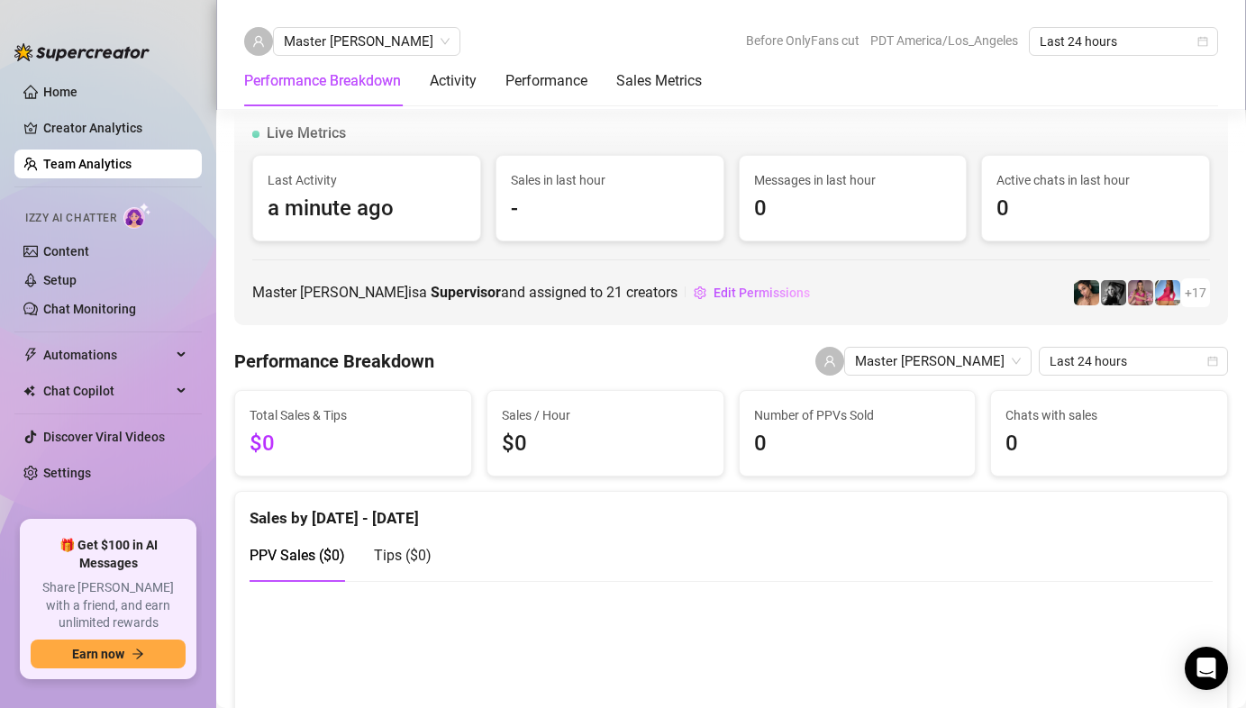 The width and height of the screenshot is (1246, 708). I want to click on span: PDT America/Los_Angeles, so click(944, 41).